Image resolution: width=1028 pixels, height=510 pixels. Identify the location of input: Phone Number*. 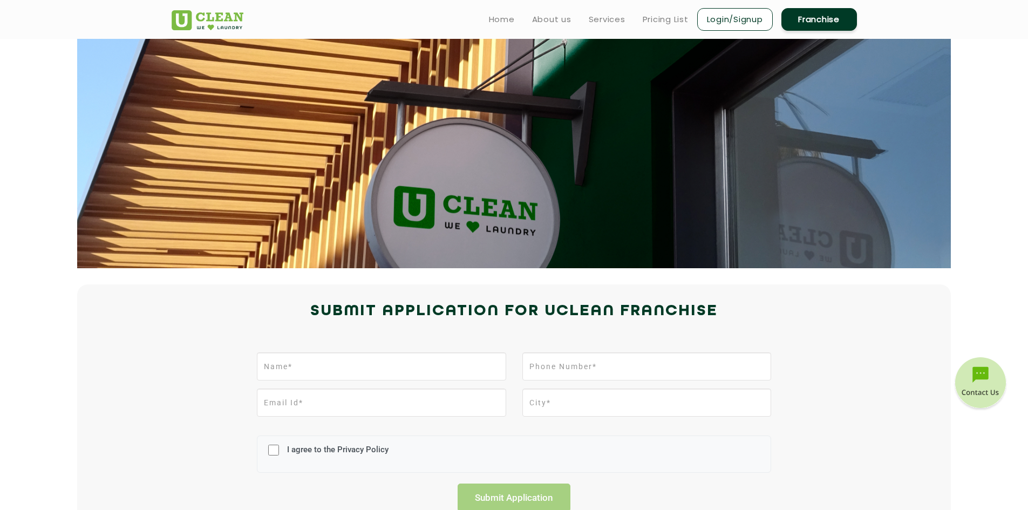
(646, 366).